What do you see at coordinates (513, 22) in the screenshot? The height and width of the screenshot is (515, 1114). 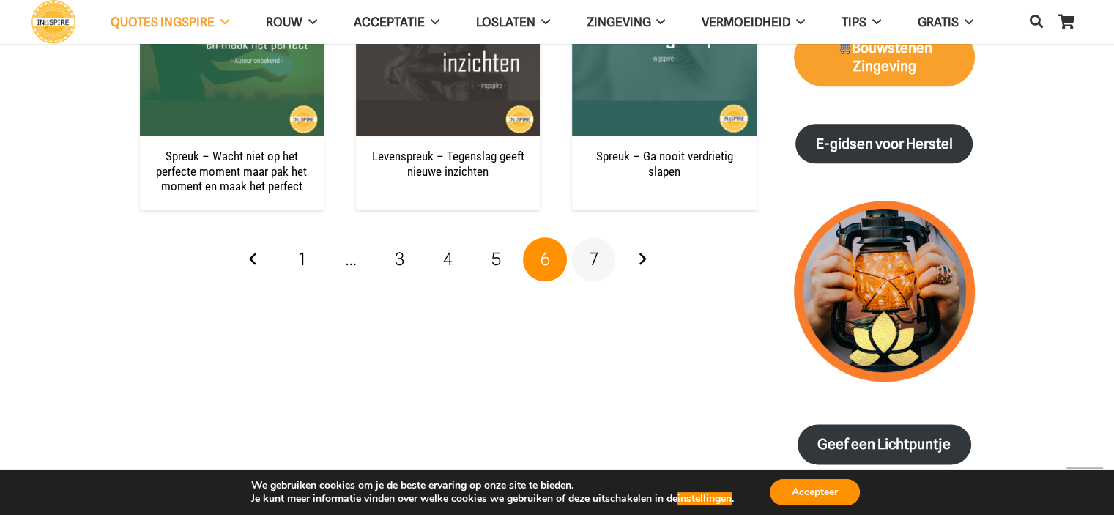 I see `a: Loslaten` at bounding box center [513, 22].